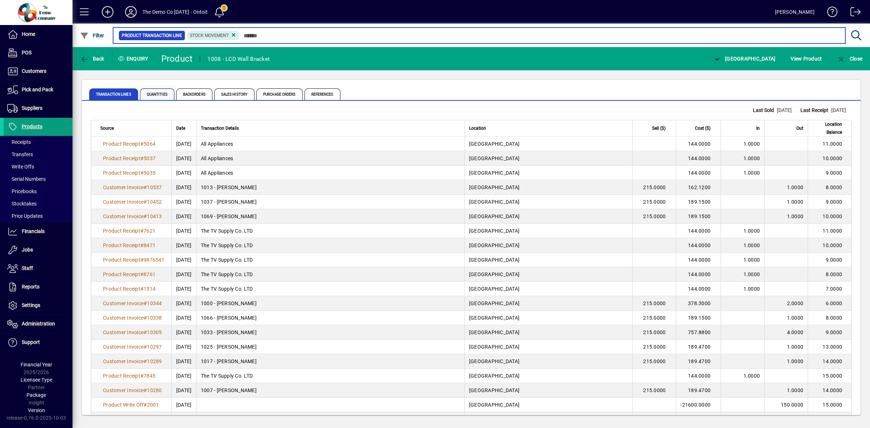 The height and width of the screenshot is (428, 870). What do you see at coordinates (22, 191) in the screenshot?
I see `span: Pricebooks` at bounding box center [22, 191].